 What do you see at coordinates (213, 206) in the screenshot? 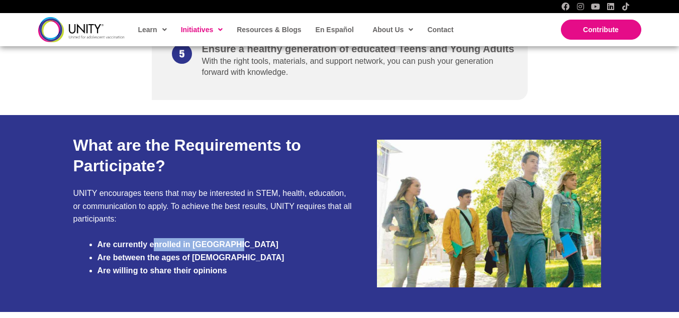
I see `span: UNITY encourages teens that may be interested in STEM, health, education, or communication to app...` at bounding box center [213, 206].